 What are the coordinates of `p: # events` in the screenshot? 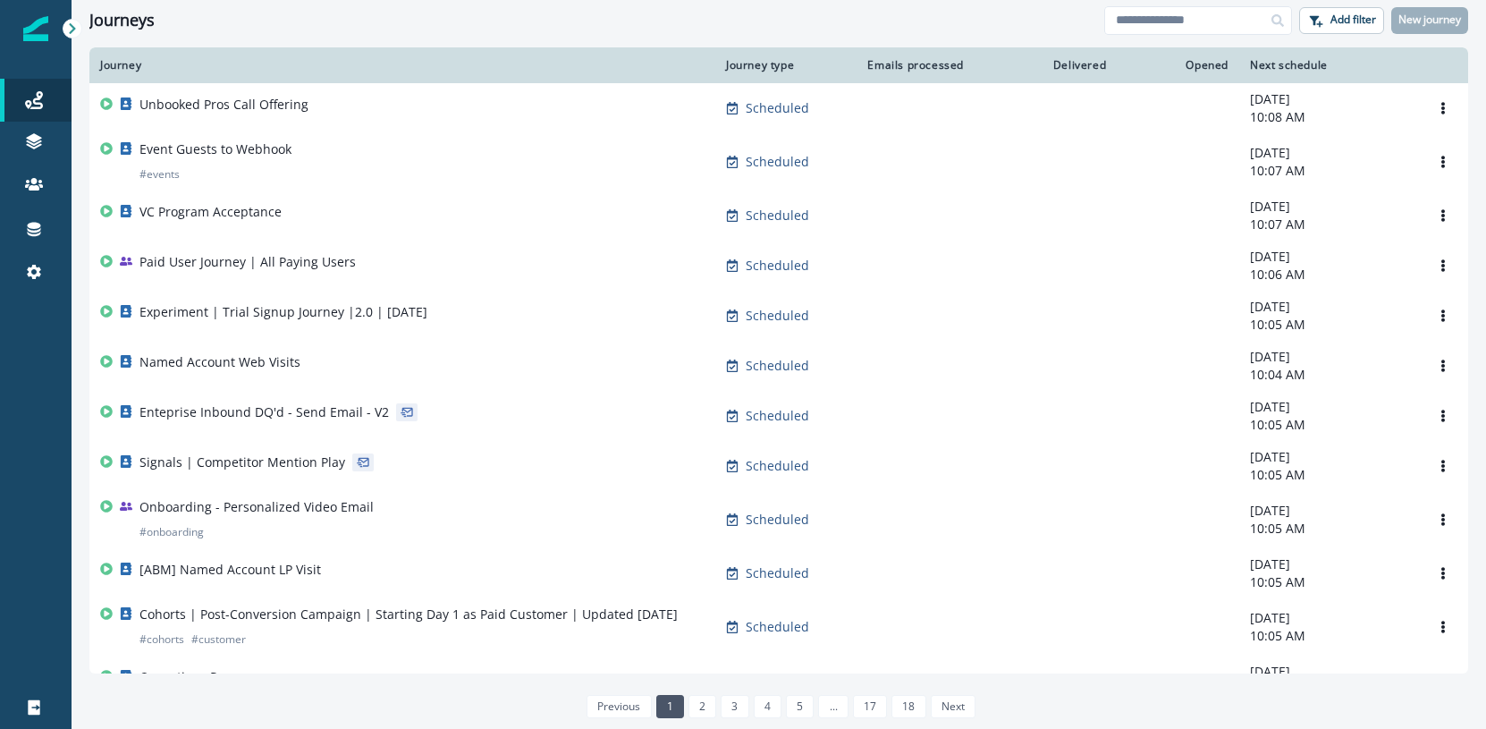 It's located at (159, 174).